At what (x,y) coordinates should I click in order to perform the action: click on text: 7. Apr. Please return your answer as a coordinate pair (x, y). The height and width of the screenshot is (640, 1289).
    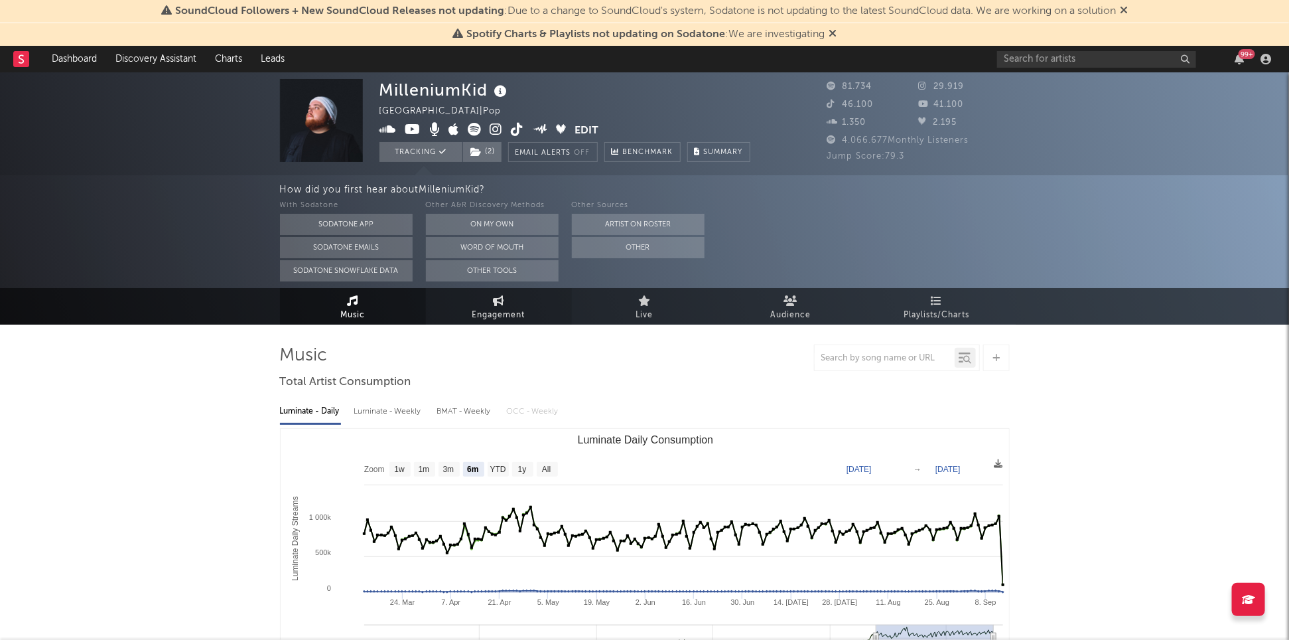
    Looking at the image, I should click on (451, 602).